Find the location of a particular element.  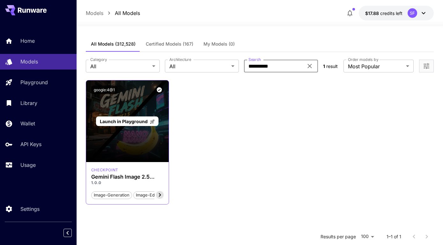

span: Most Popular is located at coordinates (376, 66).